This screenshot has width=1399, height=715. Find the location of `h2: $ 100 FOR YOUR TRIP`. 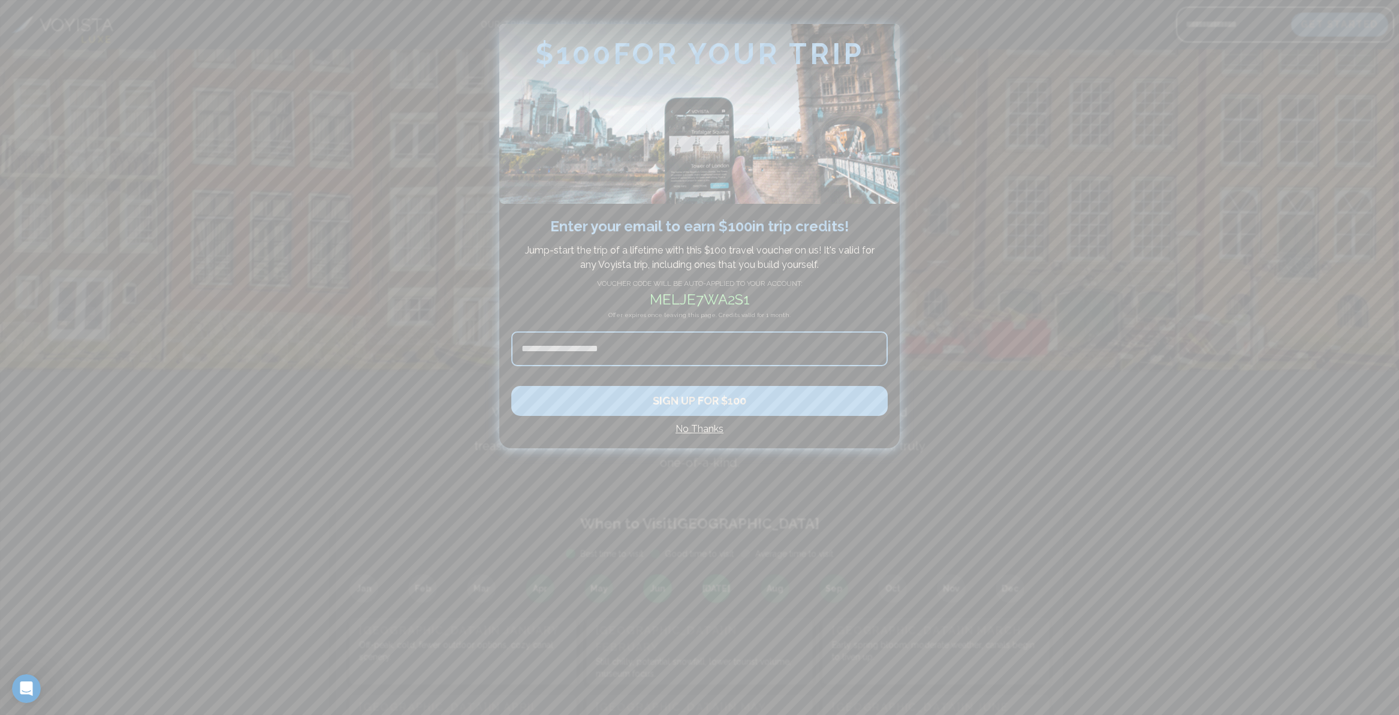

h2: $ 100 FOR YOUR TRIP is located at coordinates (700, 46).